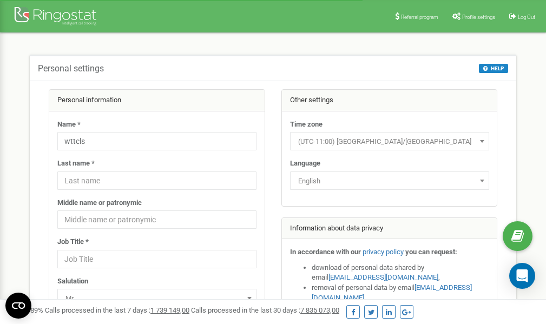 This screenshot has width=546, height=324. I want to click on label: Name *, so click(69, 124).